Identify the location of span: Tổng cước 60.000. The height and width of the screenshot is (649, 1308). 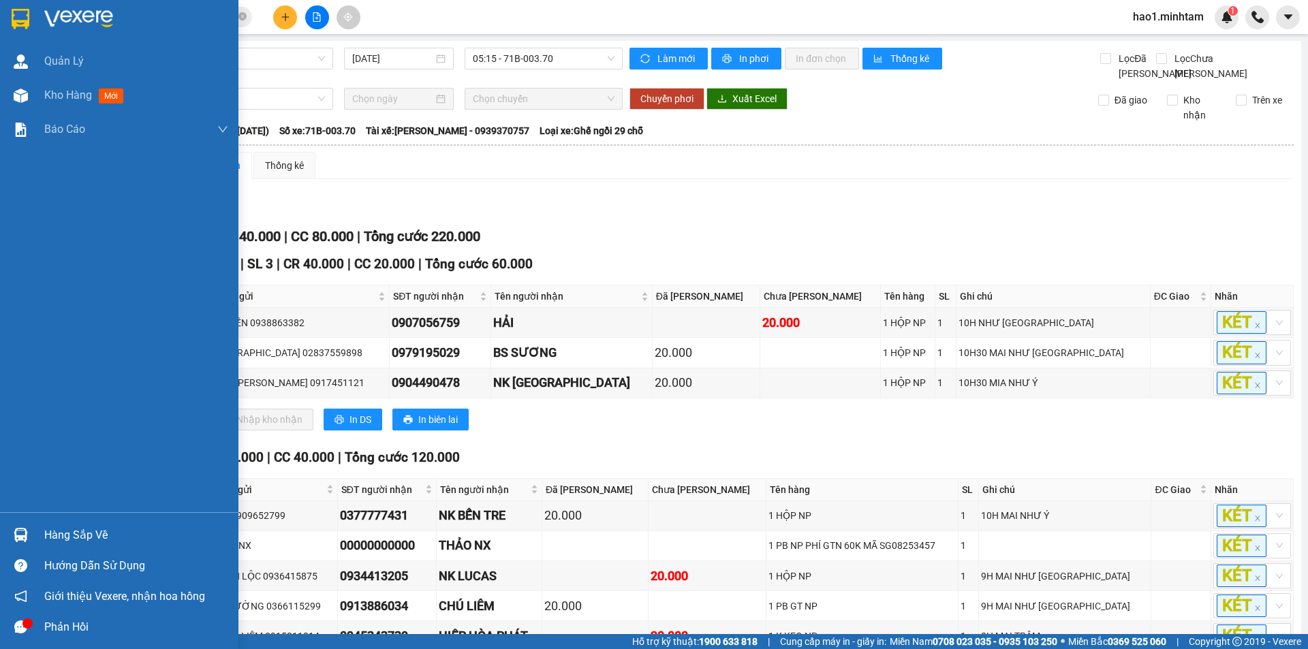
(479, 264).